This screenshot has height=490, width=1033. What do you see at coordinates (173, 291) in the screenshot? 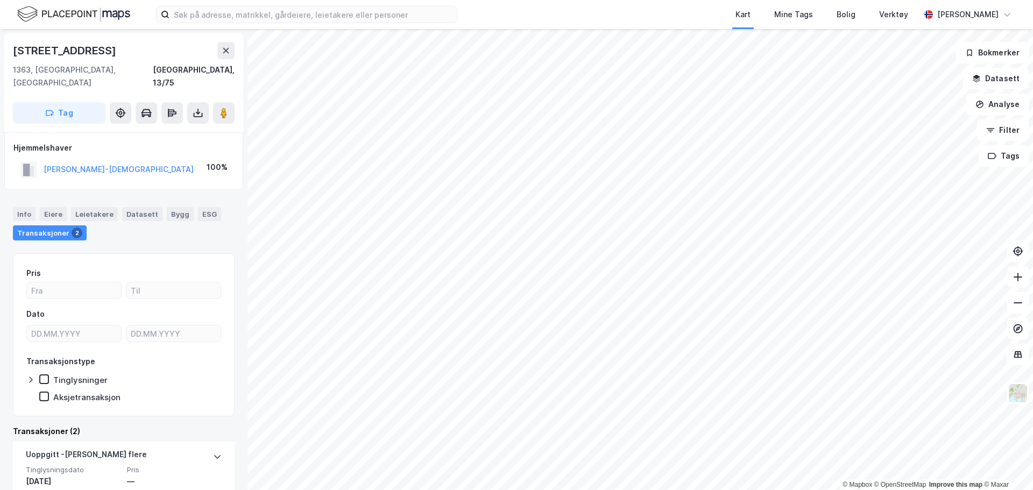
I see `input: Til` at bounding box center [173, 291].